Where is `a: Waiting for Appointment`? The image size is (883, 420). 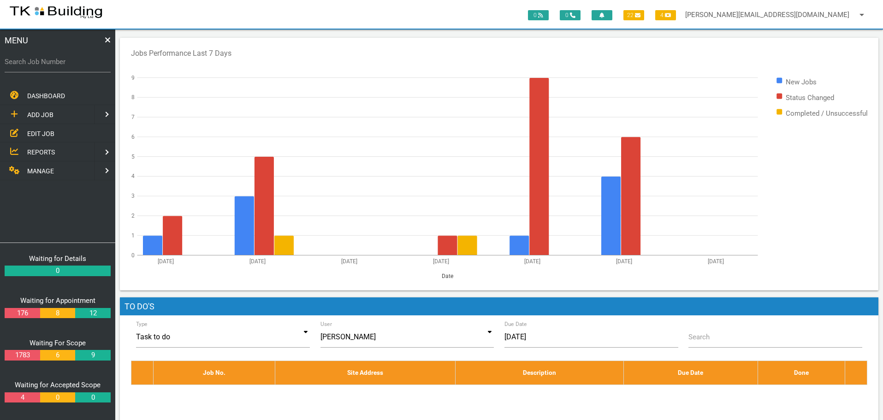
a: Waiting for Appointment is located at coordinates (58, 300).